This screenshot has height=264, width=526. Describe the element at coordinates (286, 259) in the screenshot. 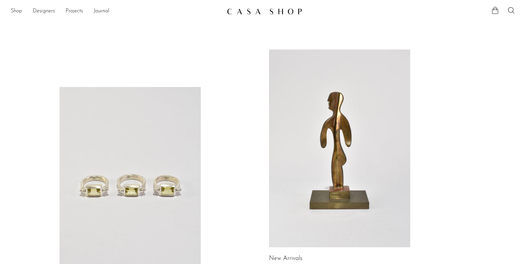

I see `a: New Arrivals` at that location.